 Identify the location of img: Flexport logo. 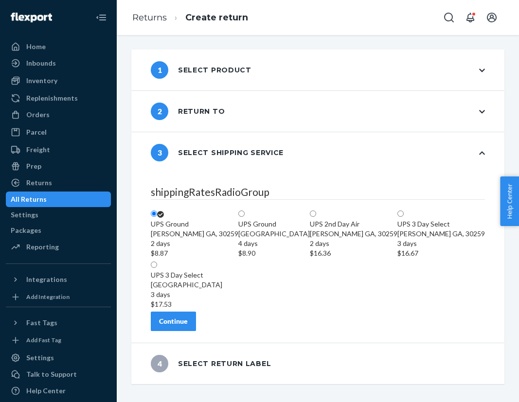
(31, 18).